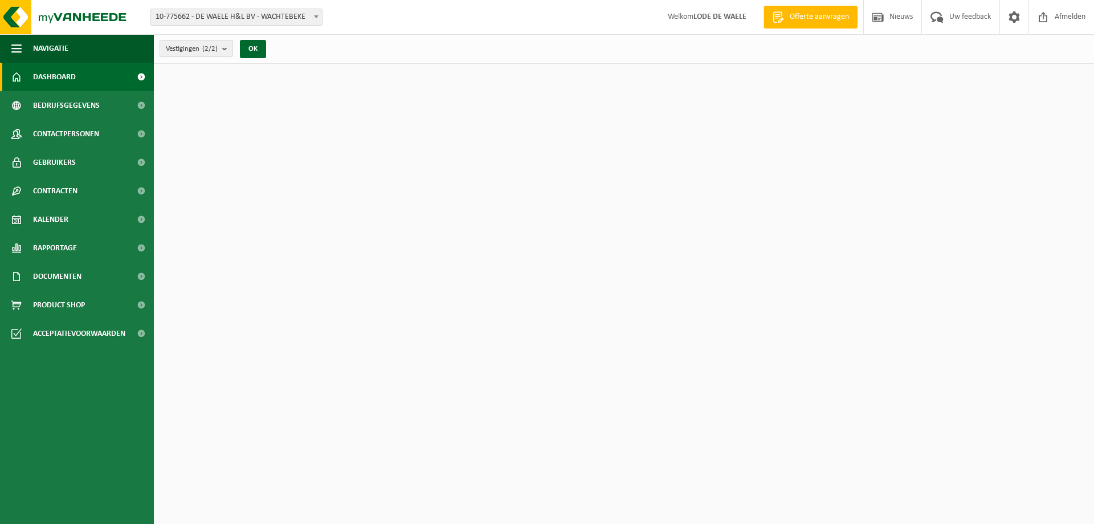 The image size is (1094, 524). Describe the element at coordinates (66, 134) in the screenshot. I see `span: Contactpersonen` at that location.